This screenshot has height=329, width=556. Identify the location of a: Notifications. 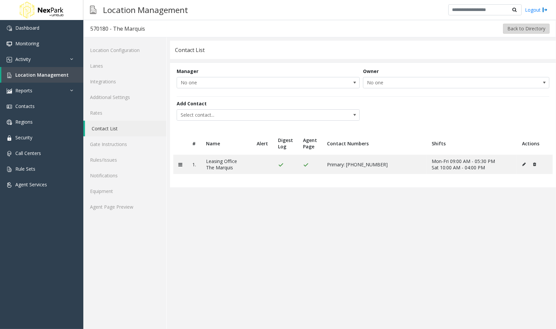
(125, 175).